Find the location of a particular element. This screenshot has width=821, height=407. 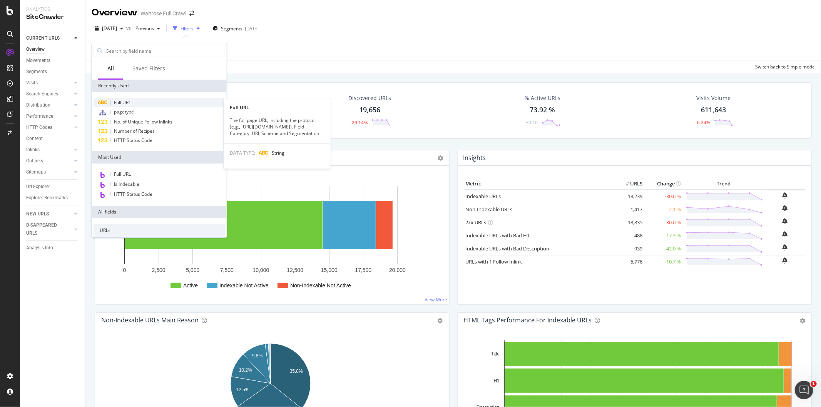

div: Recently Used is located at coordinates (159, 86).